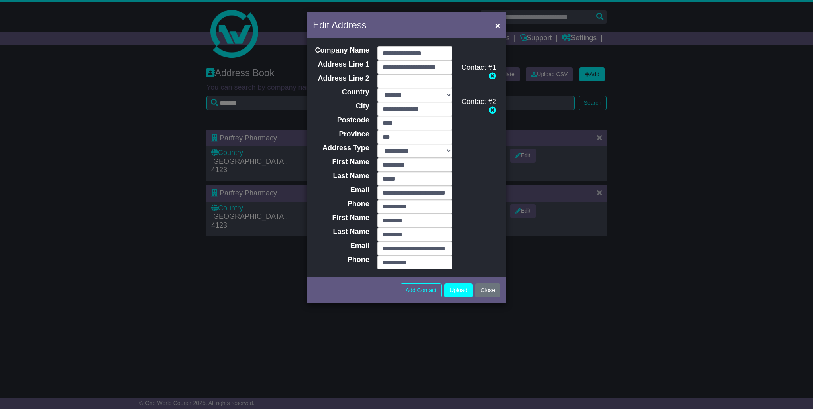  I want to click on label: Address Type, so click(340, 148).